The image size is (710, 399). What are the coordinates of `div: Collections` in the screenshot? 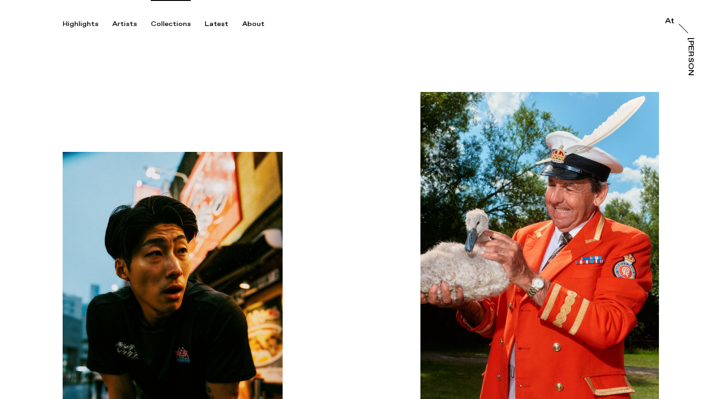 It's located at (171, 24).